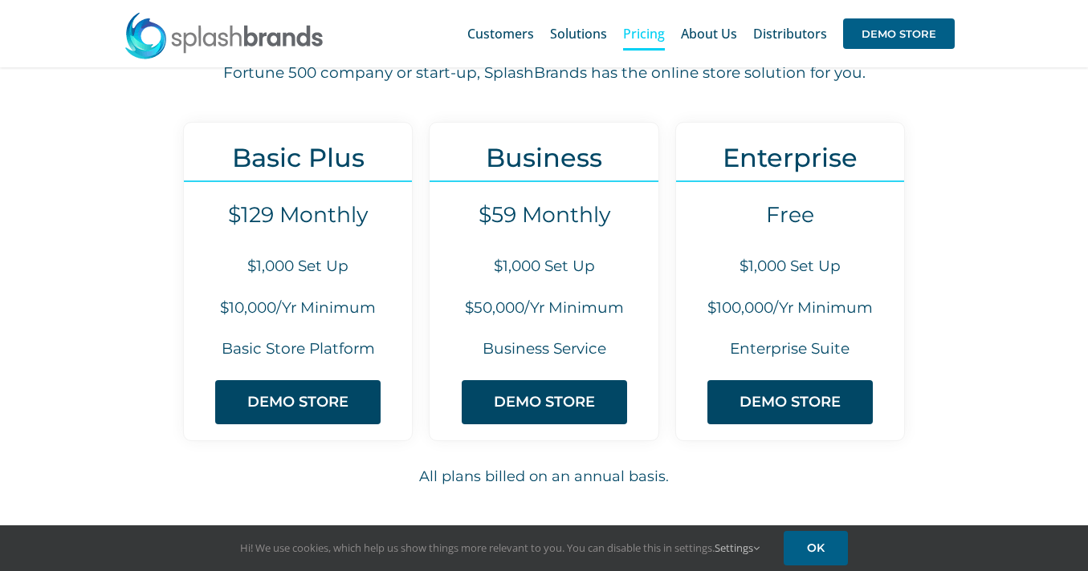 Image resolution: width=1088 pixels, height=571 pixels. What do you see at coordinates (709, 34) in the screenshot?
I see `span: About Us` at bounding box center [709, 34].